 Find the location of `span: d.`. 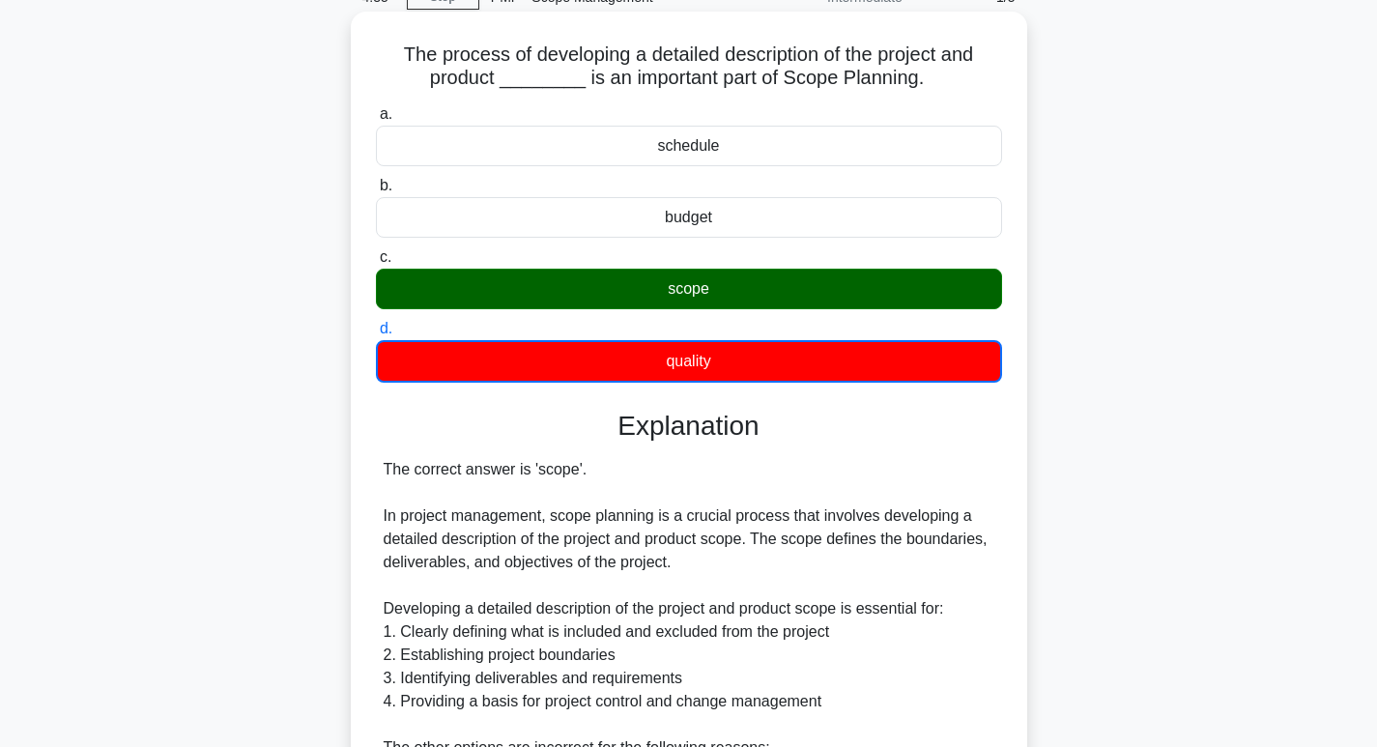

span: d. is located at coordinates (386, 328).